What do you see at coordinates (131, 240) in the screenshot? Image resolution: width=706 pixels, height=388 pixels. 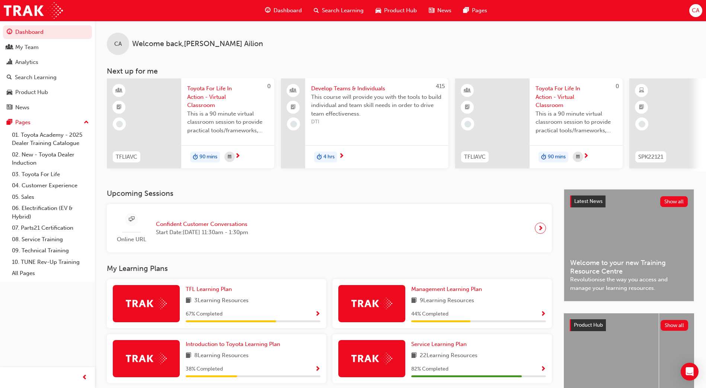 I see `span: Online URL` at bounding box center [131, 240].